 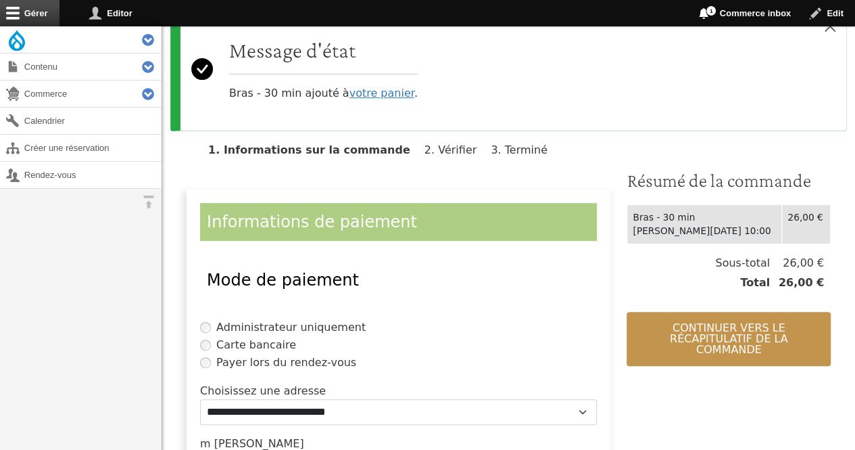 What do you see at coordinates (263, 391) in the screenshot?
I see `label: Choisissez une adresse` at bounding box center [263, 391].